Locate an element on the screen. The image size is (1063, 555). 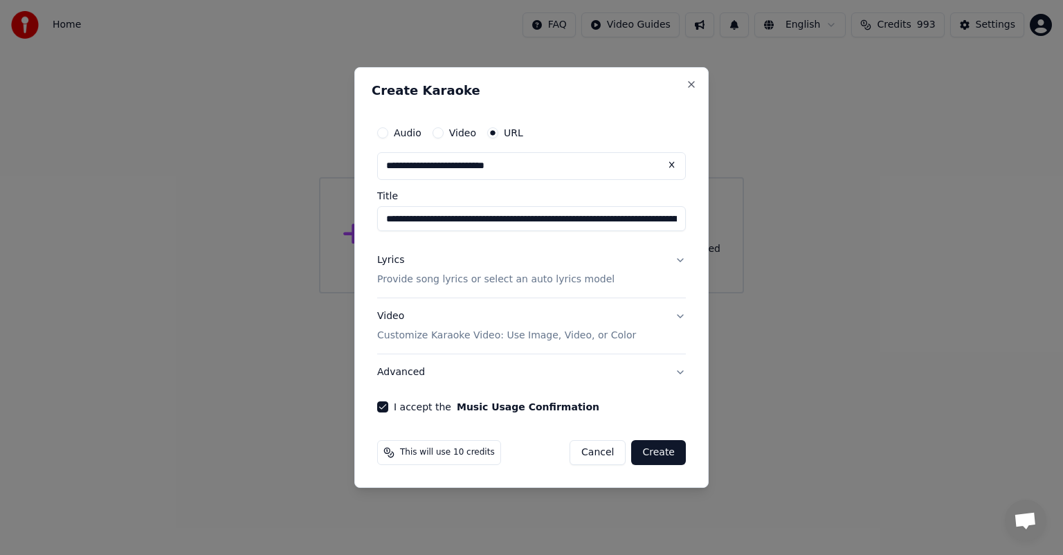
button: VideoCustomize Karaoke Video: Use Image, Video, or Color is located at coordinates (532, 326).